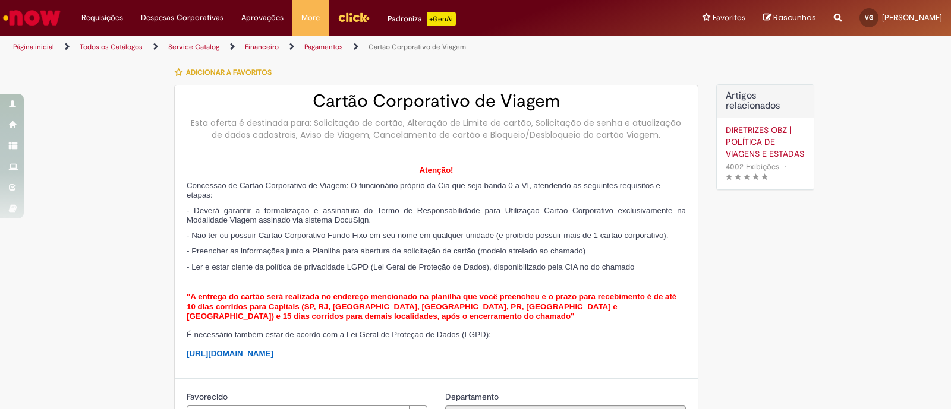  I want to click on span: Adicionar a Favoritos, so click(229, 72).